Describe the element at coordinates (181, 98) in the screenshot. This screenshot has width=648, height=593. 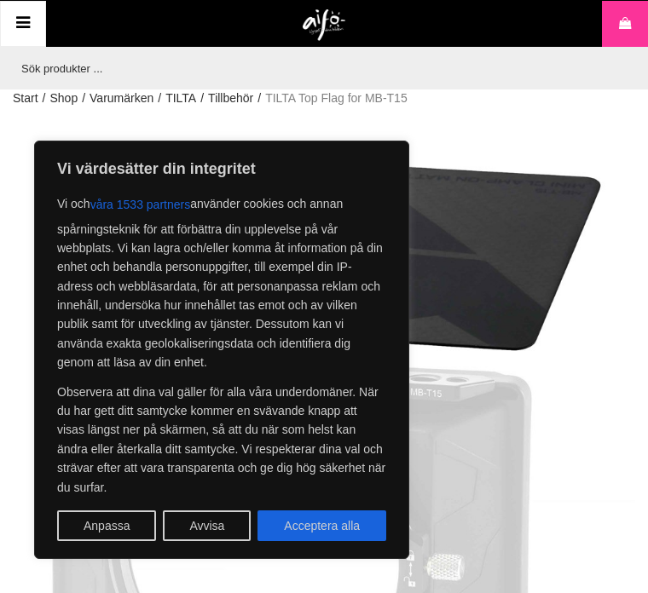
I see `a: TILTA` at that location.